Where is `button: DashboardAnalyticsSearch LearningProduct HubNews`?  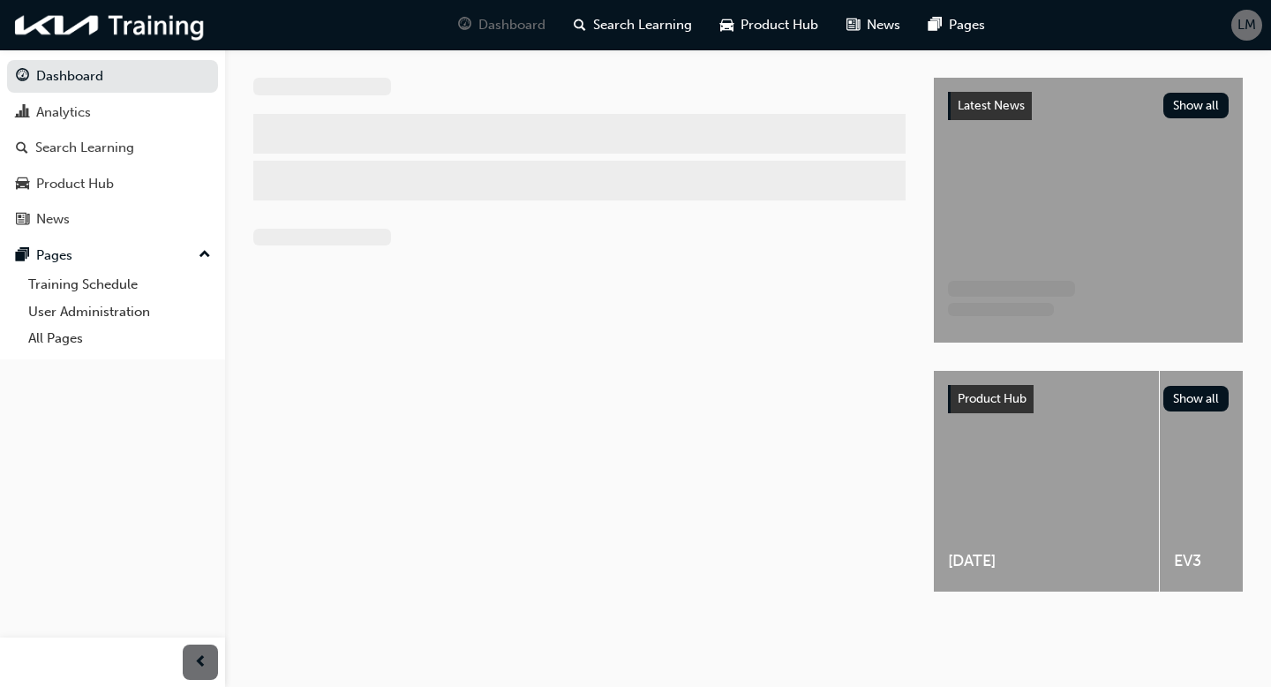
button: DashboardAnalyticsSearch LearningProduct HubNews is located at coordinates (112, 147).